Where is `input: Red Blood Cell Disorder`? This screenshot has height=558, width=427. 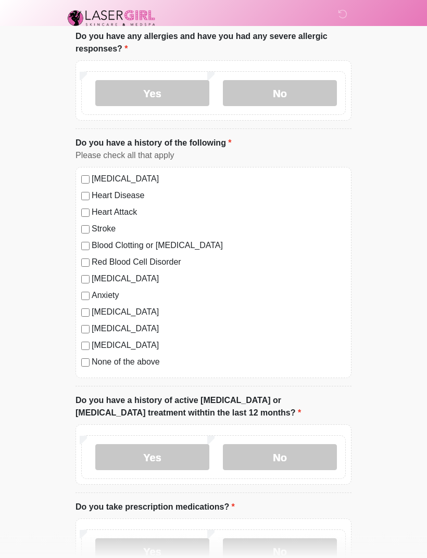
input: Red Blood Cell Disorder is located at coordinates (85, 263).